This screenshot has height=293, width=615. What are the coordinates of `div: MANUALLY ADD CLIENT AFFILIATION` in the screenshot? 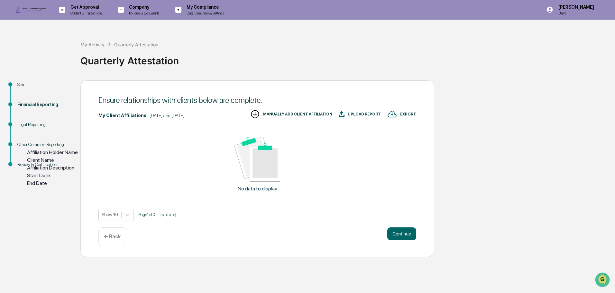 It's located at (297, 114).